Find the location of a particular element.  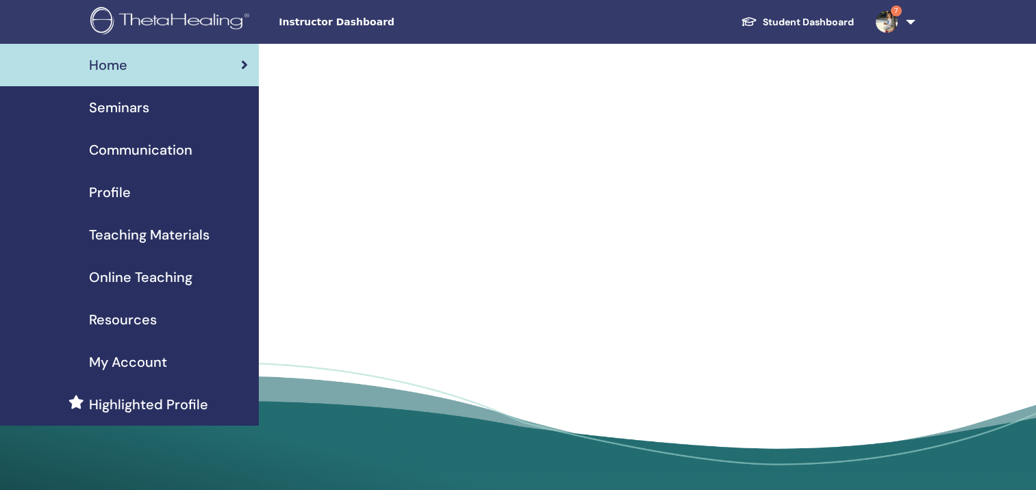

img: logo.png is located at coordinates (172, 22).